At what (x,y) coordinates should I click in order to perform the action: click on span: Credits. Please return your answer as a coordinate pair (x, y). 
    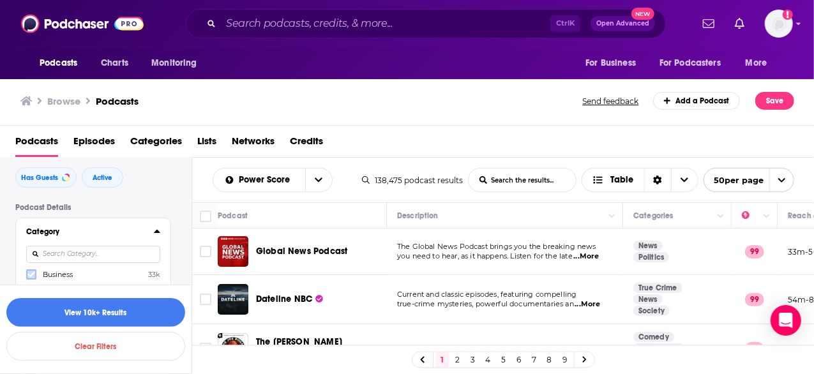
    Looking at the image, I should click on (307, 144).